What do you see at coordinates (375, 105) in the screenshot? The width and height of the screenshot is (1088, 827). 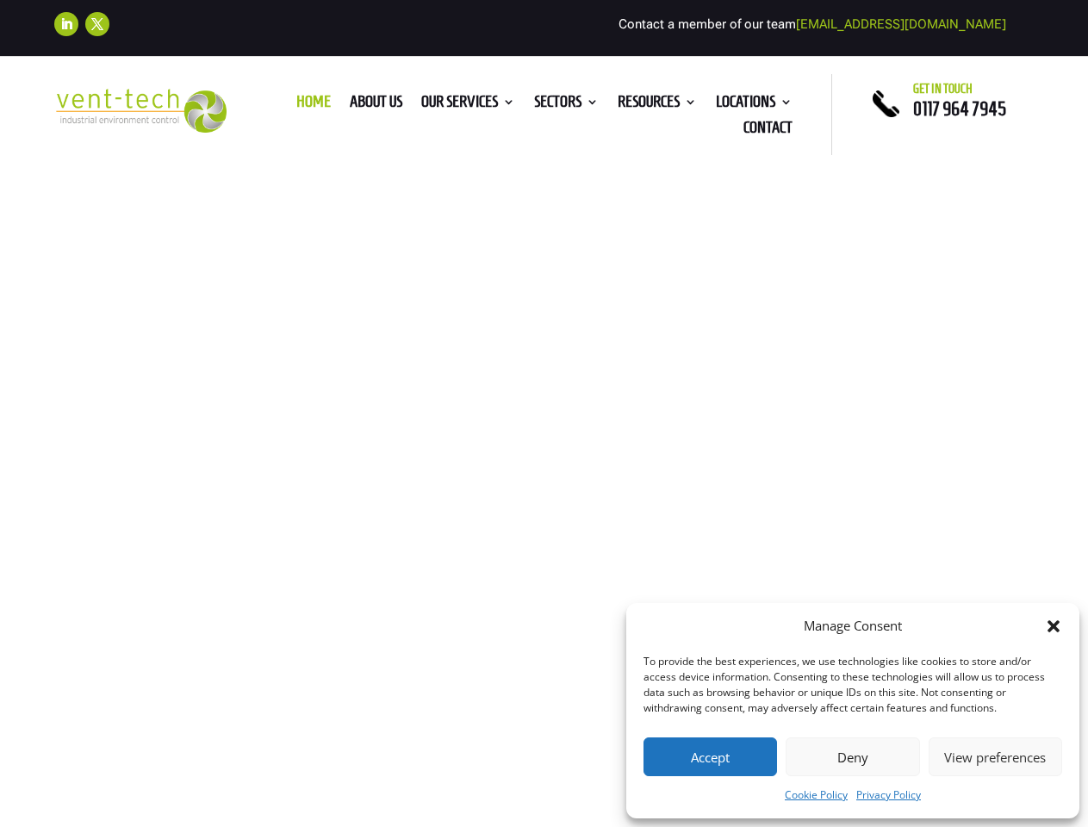 I see `a: About us` at bounding box center [375, 105].